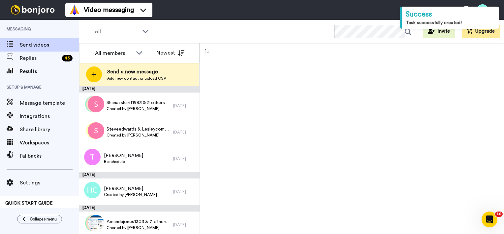  Describe the element at coordinates (50, 116) in the screenshot. I see `span: Integrations` at that location.